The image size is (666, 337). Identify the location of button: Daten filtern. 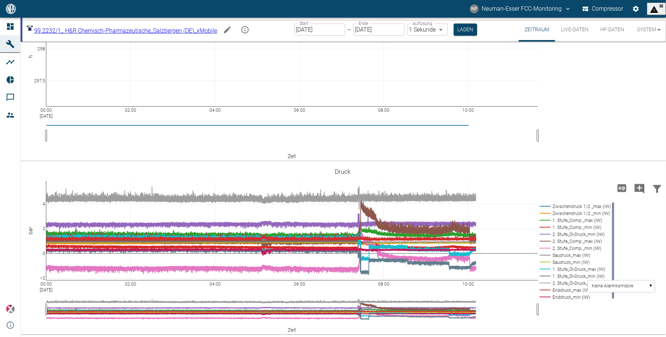
(657, 188).